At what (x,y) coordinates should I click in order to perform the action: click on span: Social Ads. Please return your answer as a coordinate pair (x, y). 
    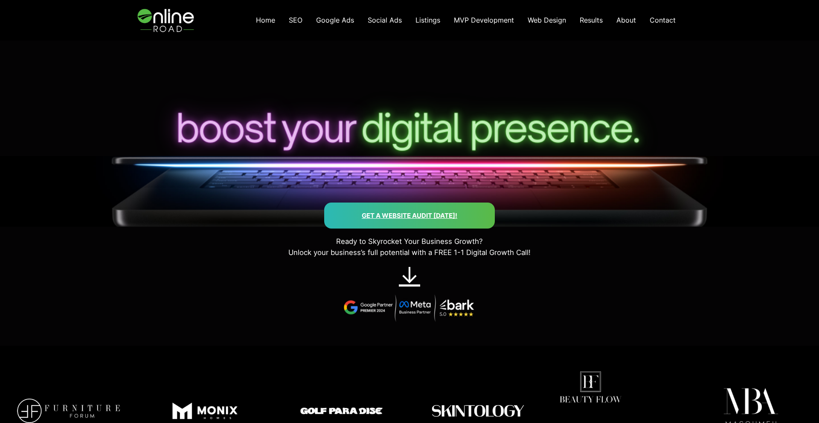
    Looking at the image, I should click on (385, 20).